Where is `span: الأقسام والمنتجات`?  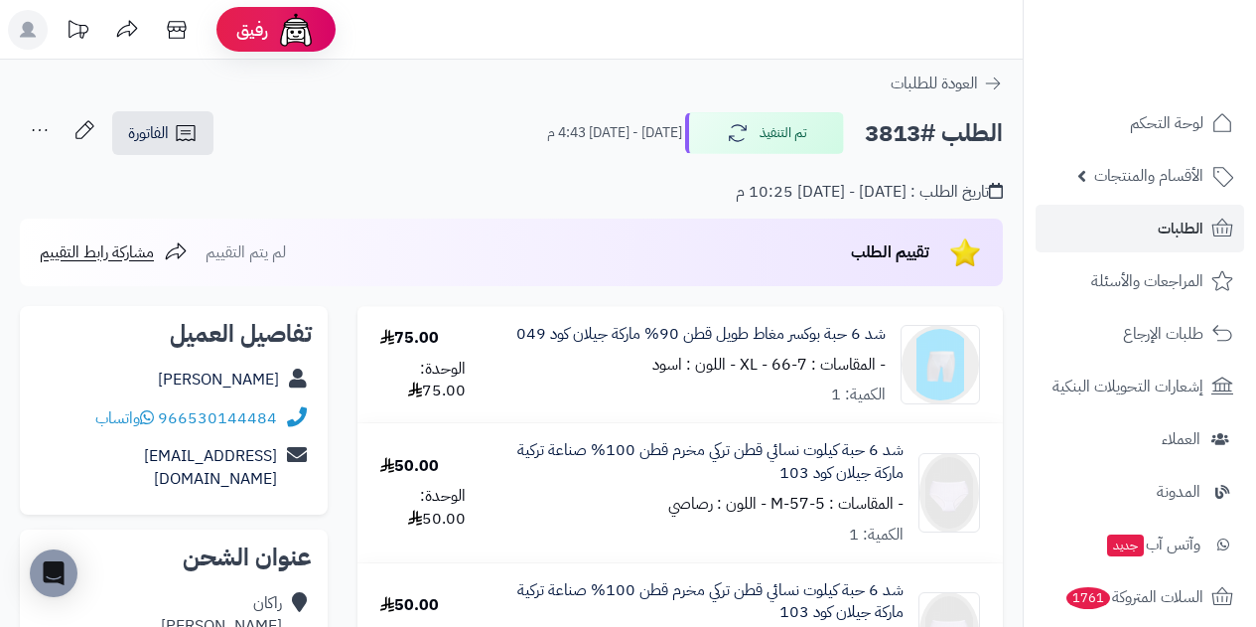
span: الأقسام والمنتجات is located at coordinates (1149, 176).